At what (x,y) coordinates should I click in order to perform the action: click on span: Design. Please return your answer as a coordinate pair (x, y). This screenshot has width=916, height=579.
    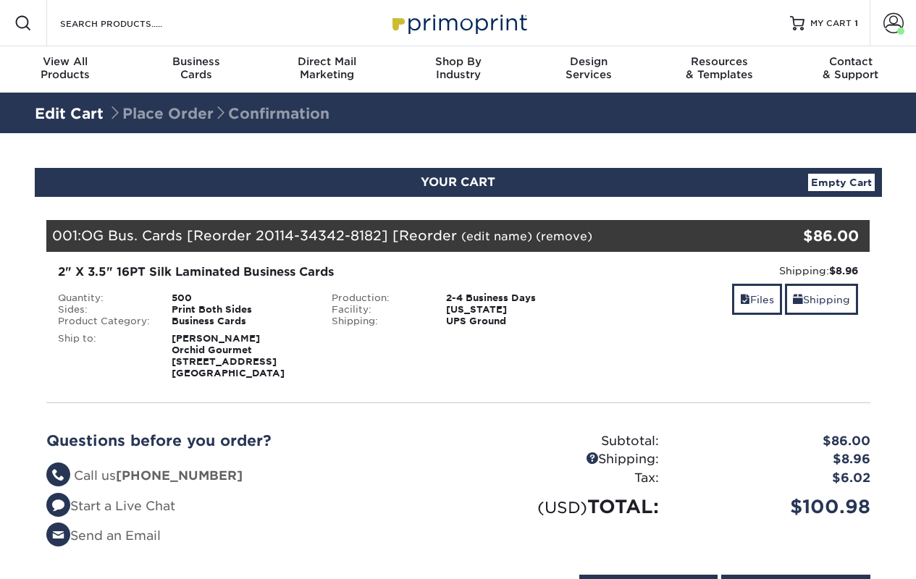
    Looking at the image, I should click on (588, 62).